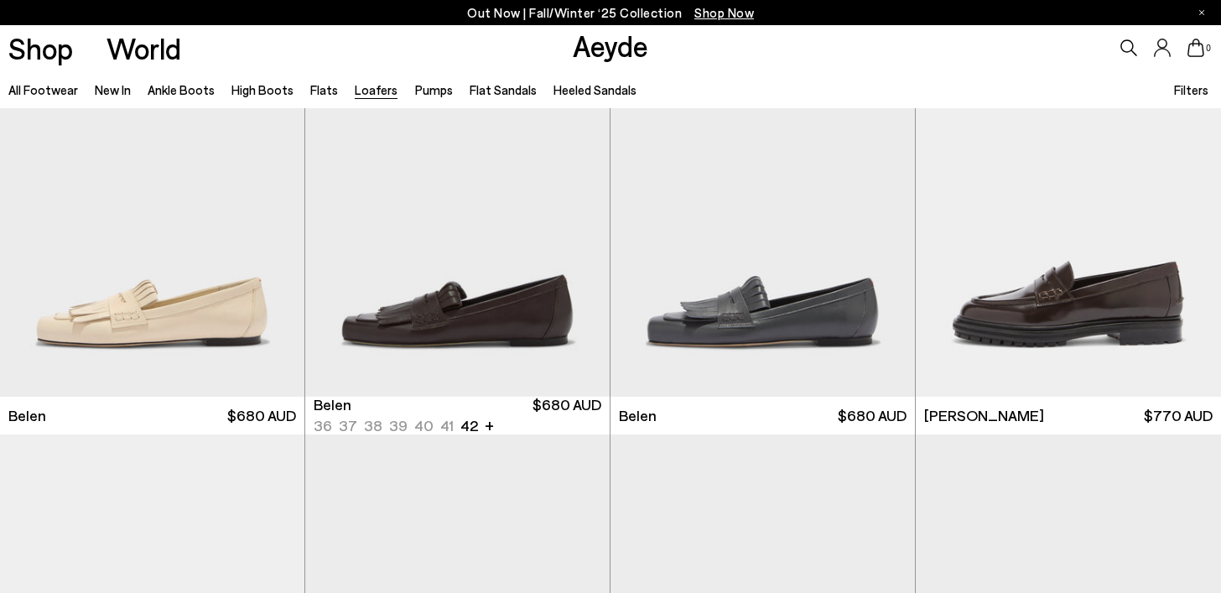 This screenshot has width=1221, height=593. I want to click on p: Out Now | Fall/Winter ‘25 Collection, so click(610, 13).